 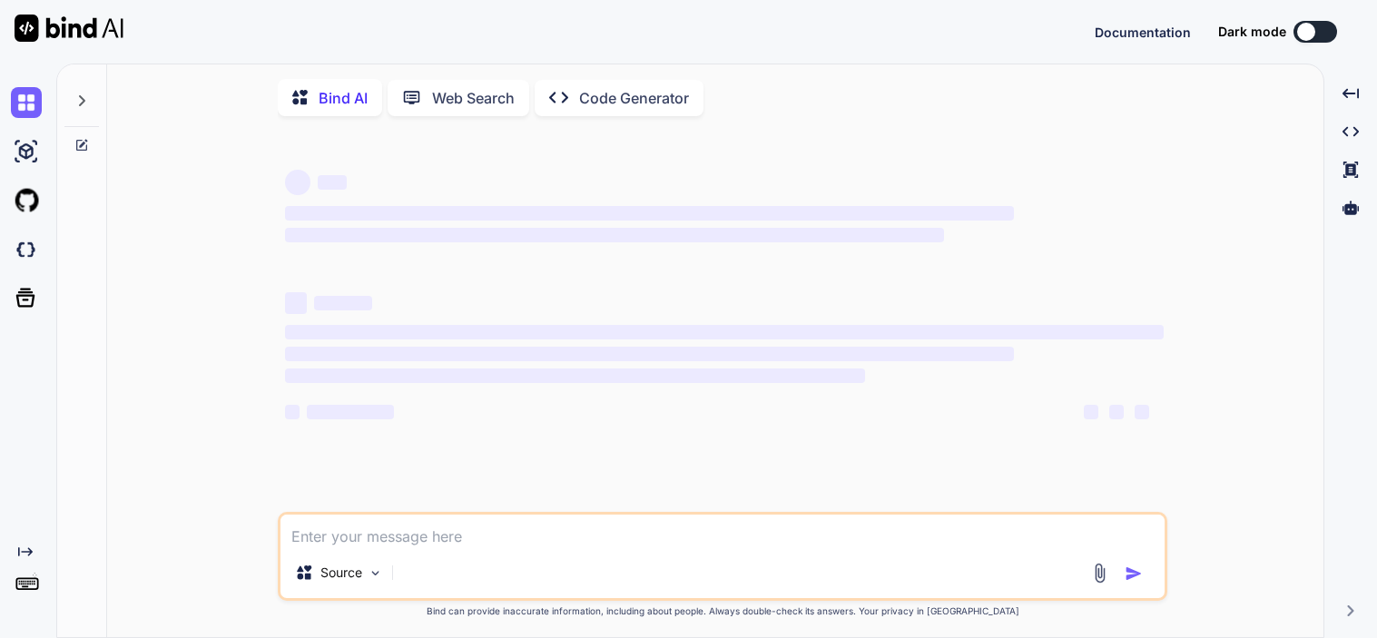 I want to click on p: Code Generator, so click(x=634, y=98).